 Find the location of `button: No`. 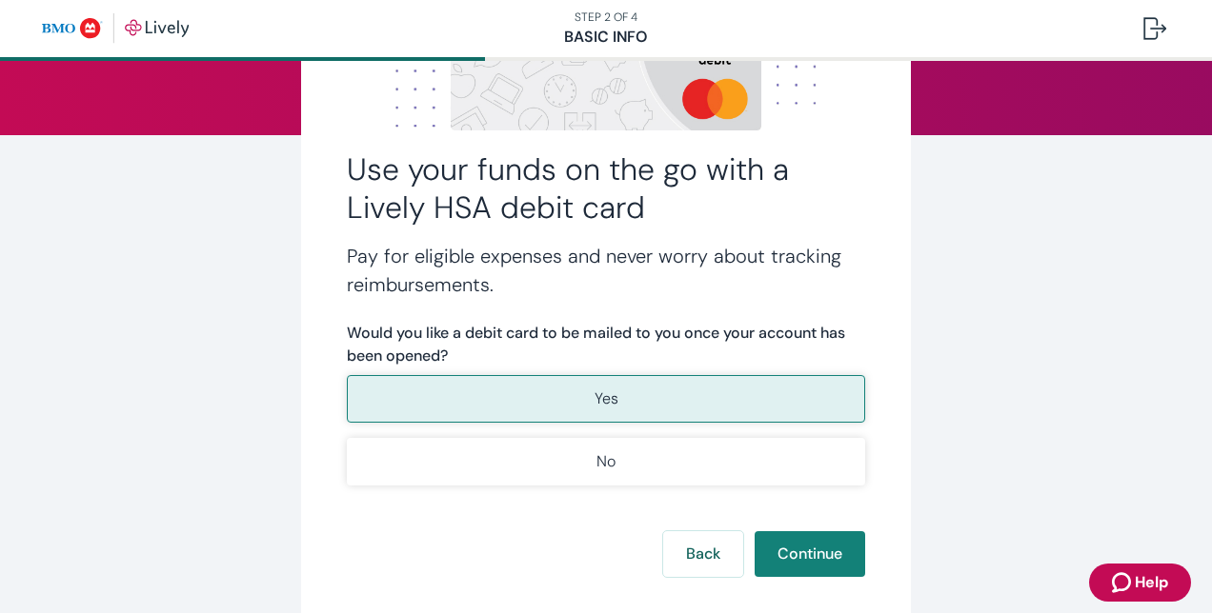

button: No is located at coordinates (606, 462).